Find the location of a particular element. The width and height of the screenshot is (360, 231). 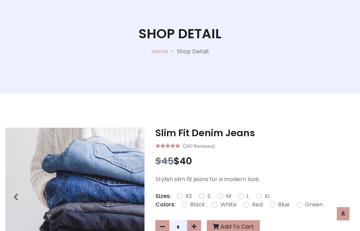

label: Green is located at coordinates (314, 205).